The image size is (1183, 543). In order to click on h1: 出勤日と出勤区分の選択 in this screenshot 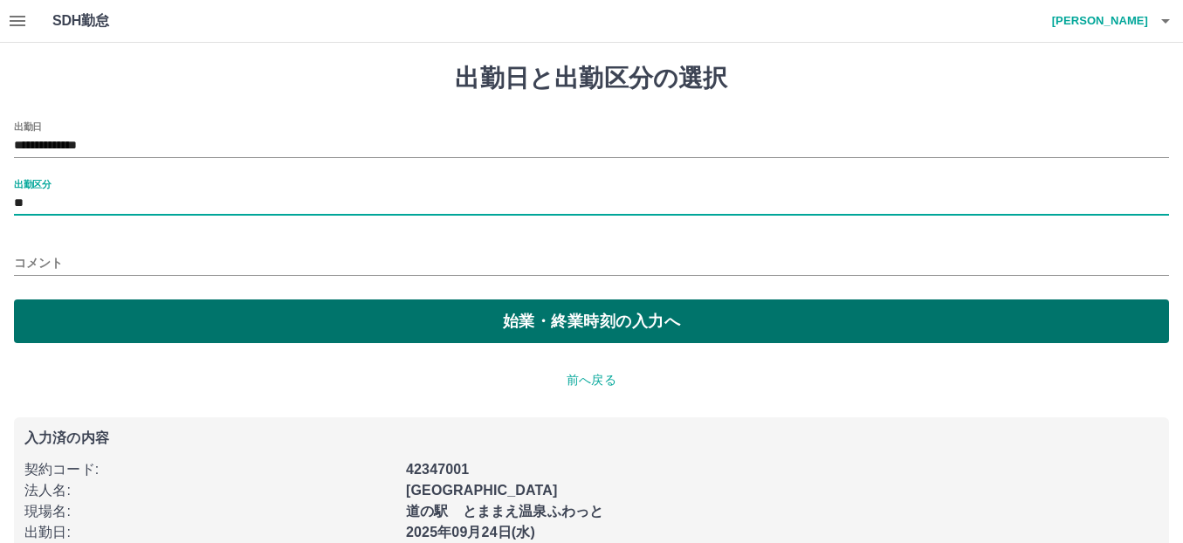, I will do `click(591, 79)`.